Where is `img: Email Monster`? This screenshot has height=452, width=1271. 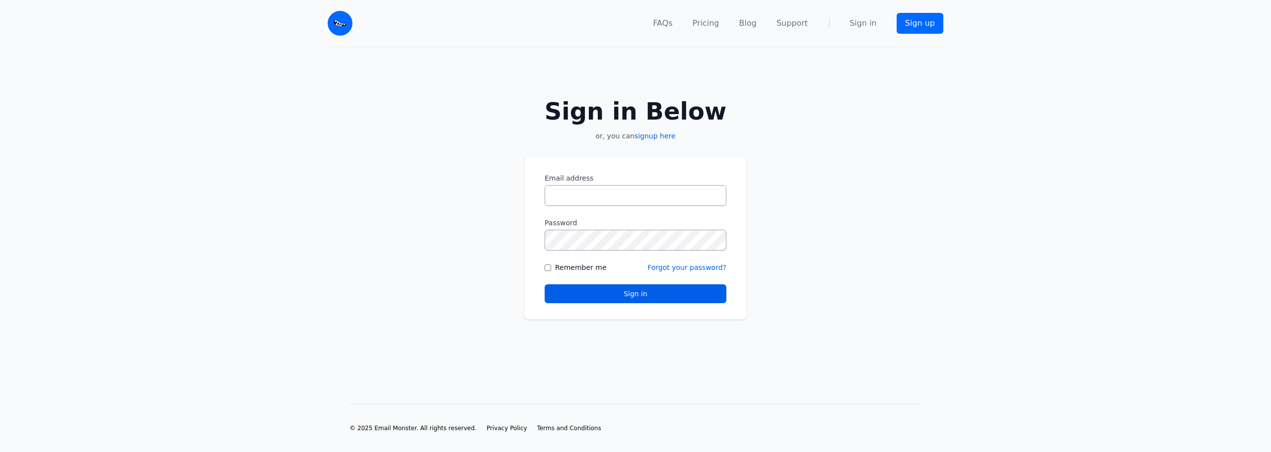
img: Email Monster is located at coordinates (340, 23).